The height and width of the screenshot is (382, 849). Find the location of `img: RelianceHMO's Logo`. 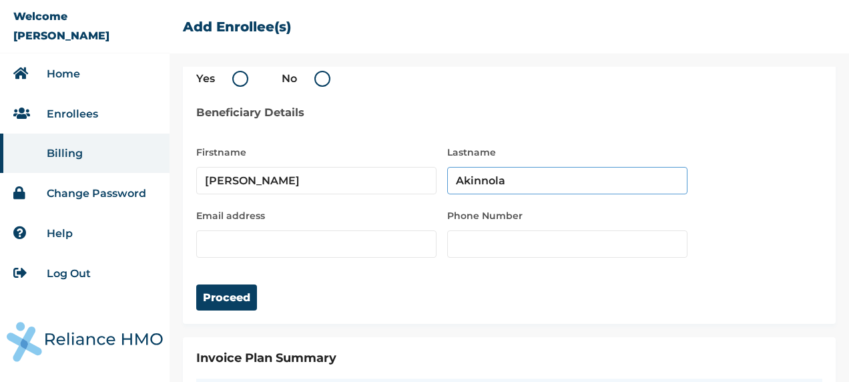

img: RelianceHMO's Logo is located at coordinates (85, 342).